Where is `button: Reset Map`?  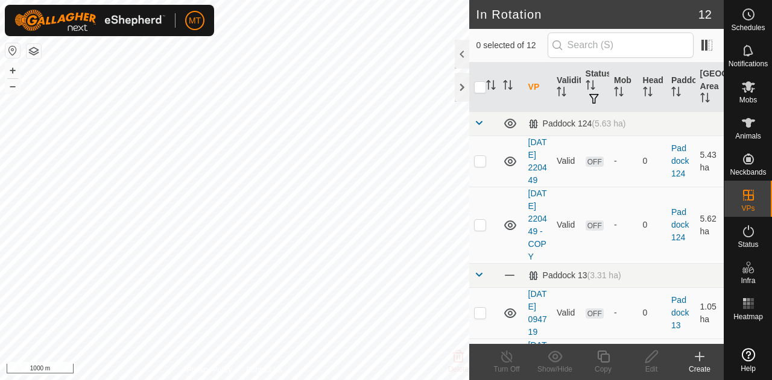
button: Reset Map is located at coordinates (13, 51).